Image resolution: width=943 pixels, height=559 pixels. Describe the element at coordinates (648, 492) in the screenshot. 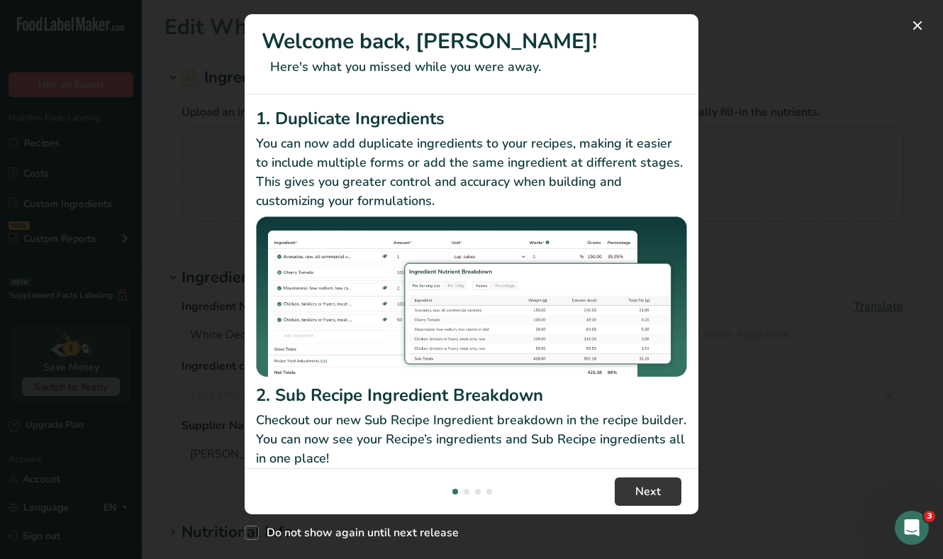

I see `span: Next` at that location.